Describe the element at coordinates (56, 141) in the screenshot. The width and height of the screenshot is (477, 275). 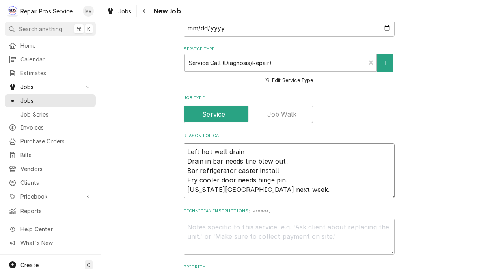
I see `span: Purchase Orders` at that location.